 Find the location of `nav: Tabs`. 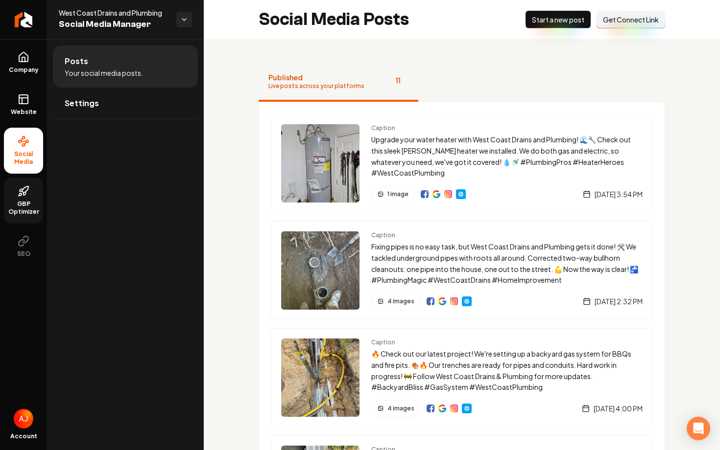

nav: Tabs is located at coordinates (462, 82).